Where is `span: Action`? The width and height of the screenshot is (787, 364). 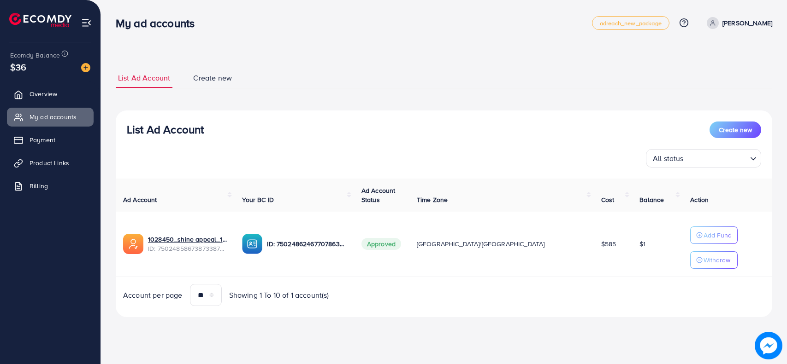
span: Action is located at coordinates (699, 200).